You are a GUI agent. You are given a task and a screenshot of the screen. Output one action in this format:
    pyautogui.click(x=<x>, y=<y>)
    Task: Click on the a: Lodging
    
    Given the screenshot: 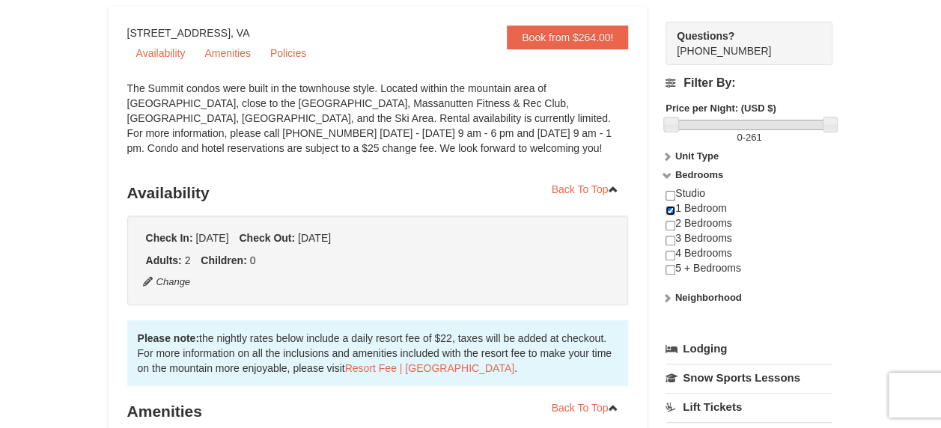 What is the action you would take?
    pyautogui.click(x=749, y=349)
    